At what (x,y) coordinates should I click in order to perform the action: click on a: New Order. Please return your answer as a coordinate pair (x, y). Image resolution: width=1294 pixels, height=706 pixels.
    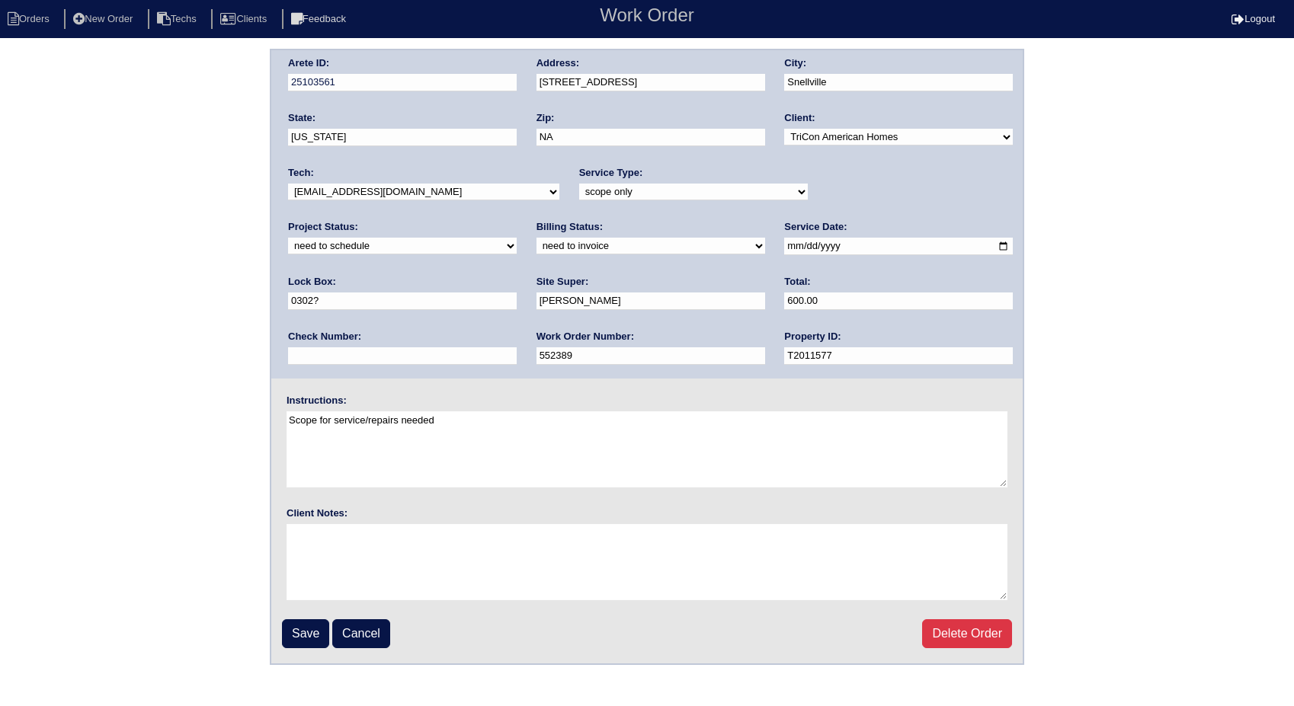
    Looking at the image, I should click on (104, 18).